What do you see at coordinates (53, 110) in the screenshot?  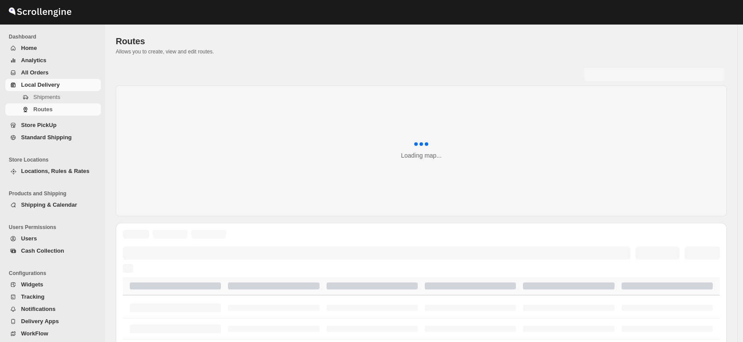 I see `button: Routes` at bounding box center [53, 110].